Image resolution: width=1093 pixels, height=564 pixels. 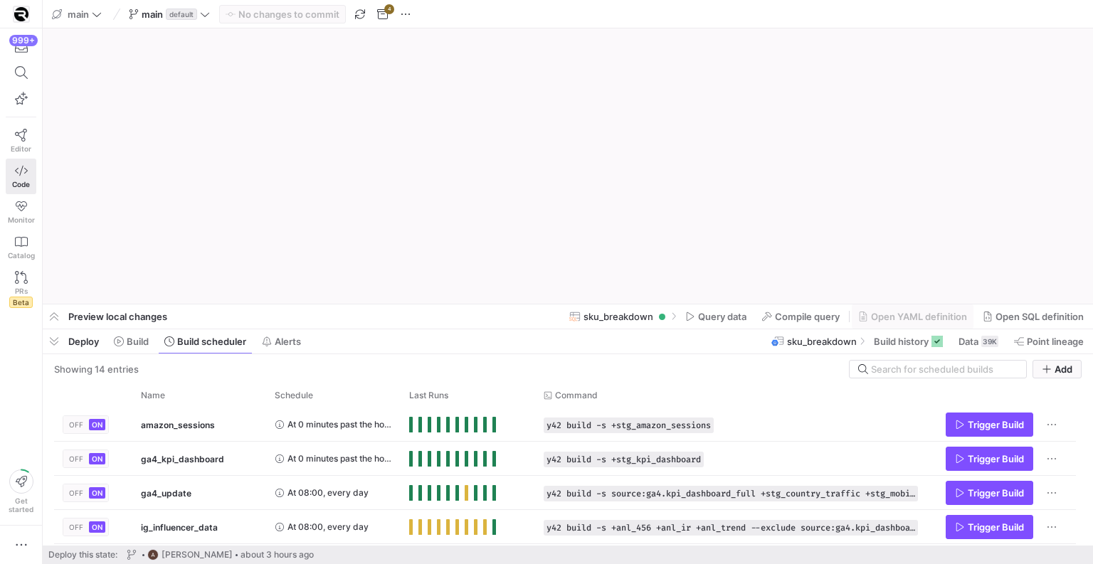 I want to click on span: Build scheduler, so click(x=211, y=342).